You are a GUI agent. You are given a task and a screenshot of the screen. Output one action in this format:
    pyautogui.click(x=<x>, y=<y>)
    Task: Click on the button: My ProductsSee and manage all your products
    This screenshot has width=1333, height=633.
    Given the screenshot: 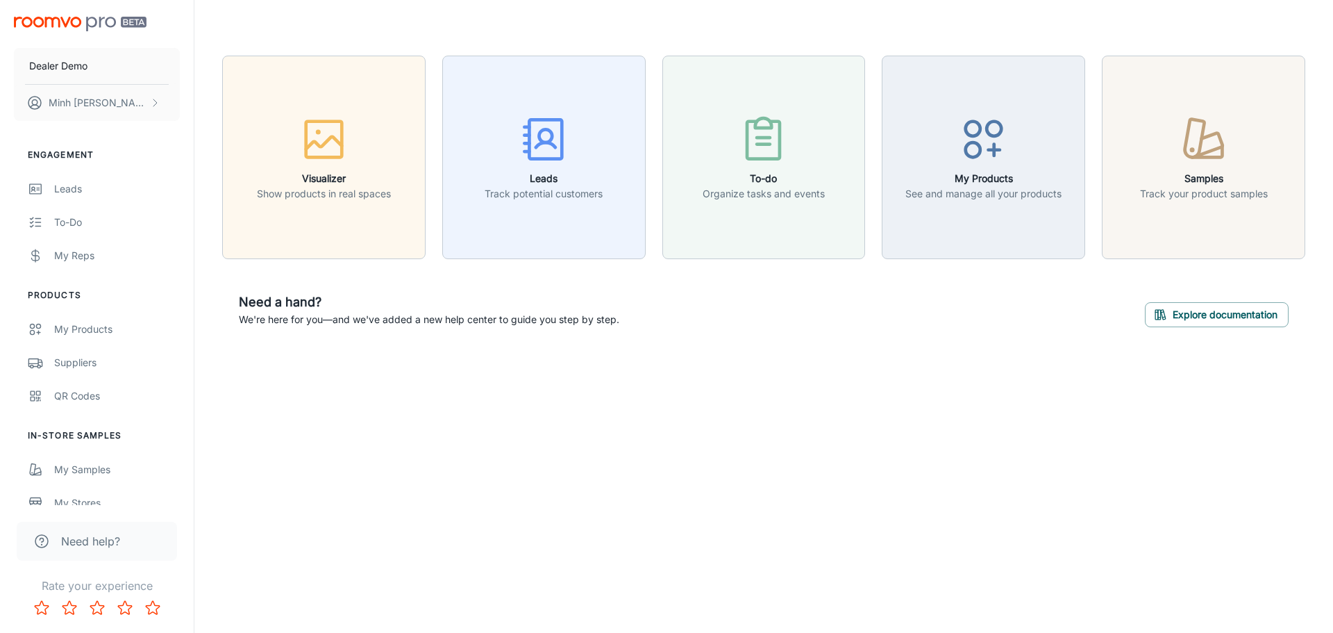 What is the action you would take?
    pyautogui.click(x=983, y=157)
    